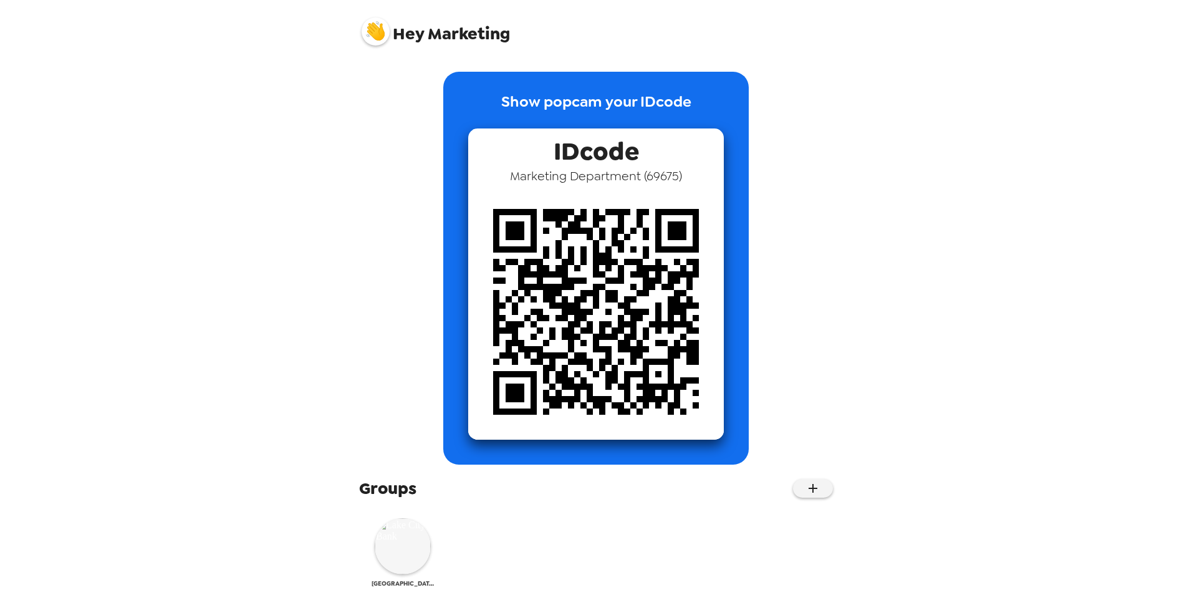 Image resolution: width=1192 pixels, height=600 pixels. I want to click on span: Hey, so click(408, 34).